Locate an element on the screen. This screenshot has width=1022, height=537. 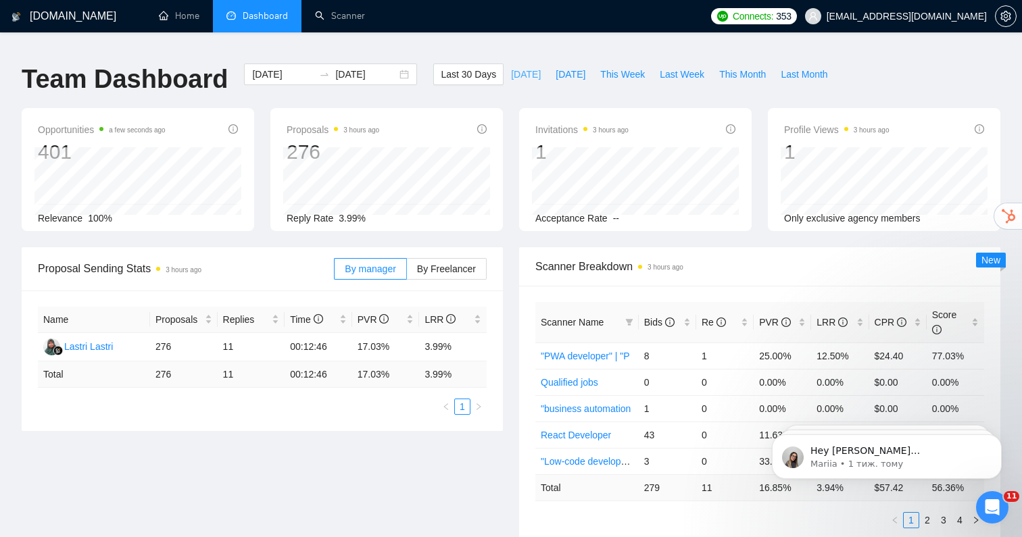
span: Profile Views is located at coordinates (837, 130).